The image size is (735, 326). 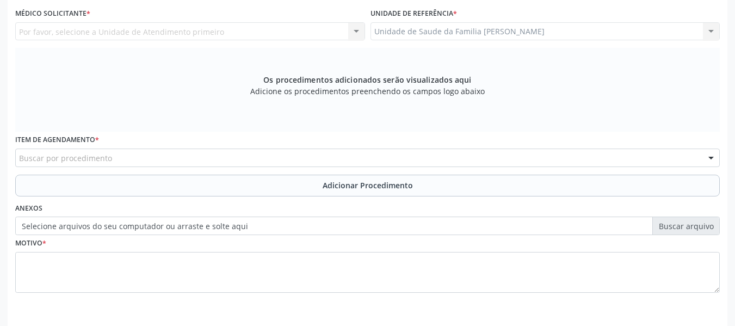 I want to click on span: Buscar por procedimento, so click(x=65, y=158).